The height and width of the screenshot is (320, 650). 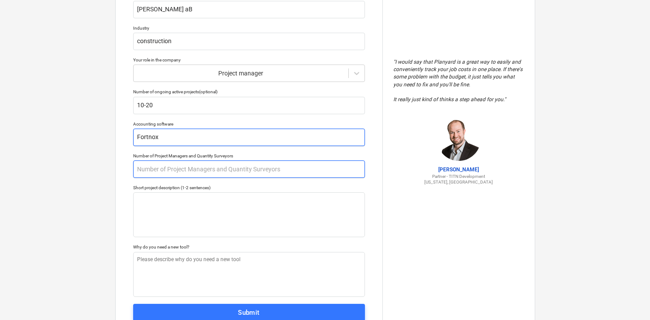 I want to click on div: Industry, so click(x=249, y=28).